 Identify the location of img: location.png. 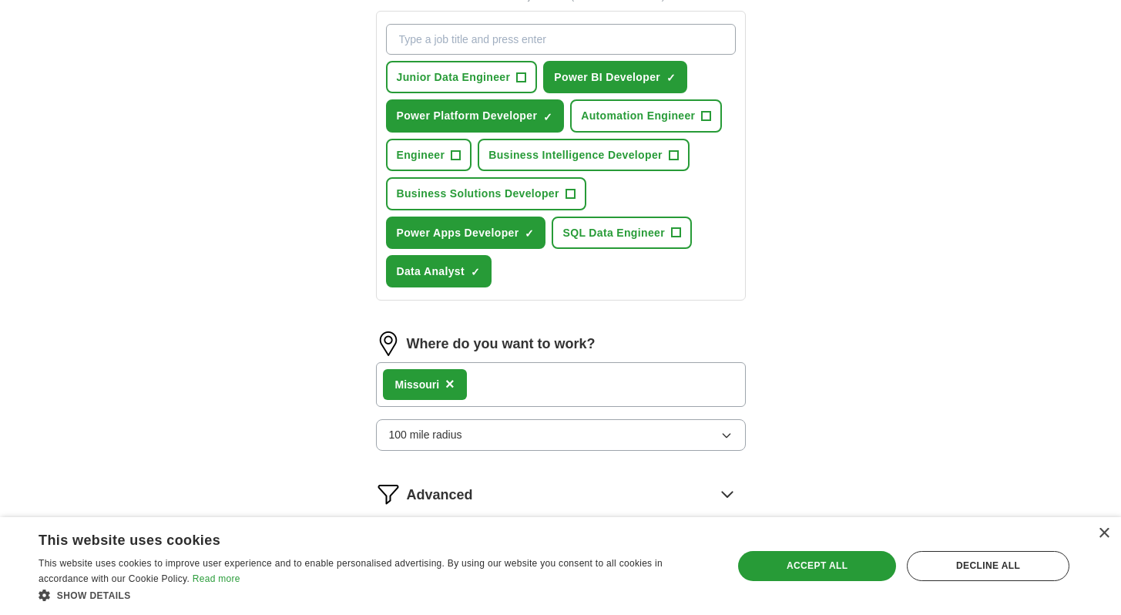
(388, 344).